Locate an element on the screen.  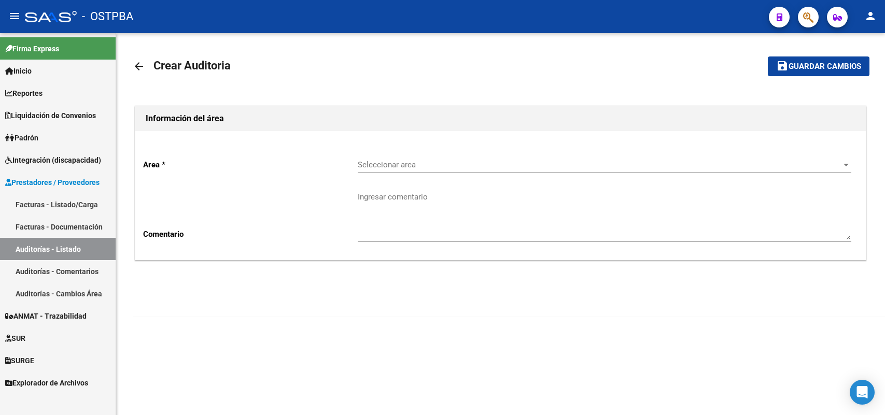
mat-icon: person is located at coordinates (870, 16).